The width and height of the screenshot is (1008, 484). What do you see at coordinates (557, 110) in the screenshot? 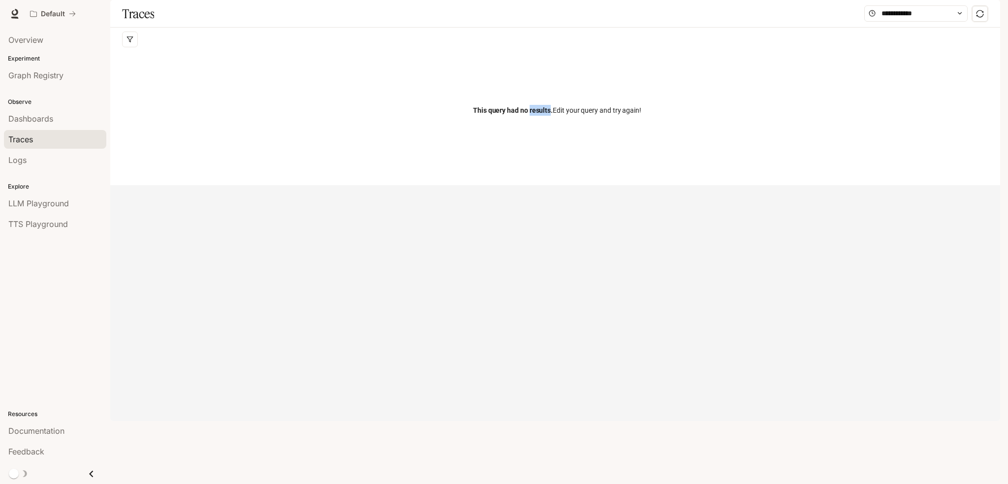
I see `span: Edit your query and try again!` at bounding box center [557, 110].